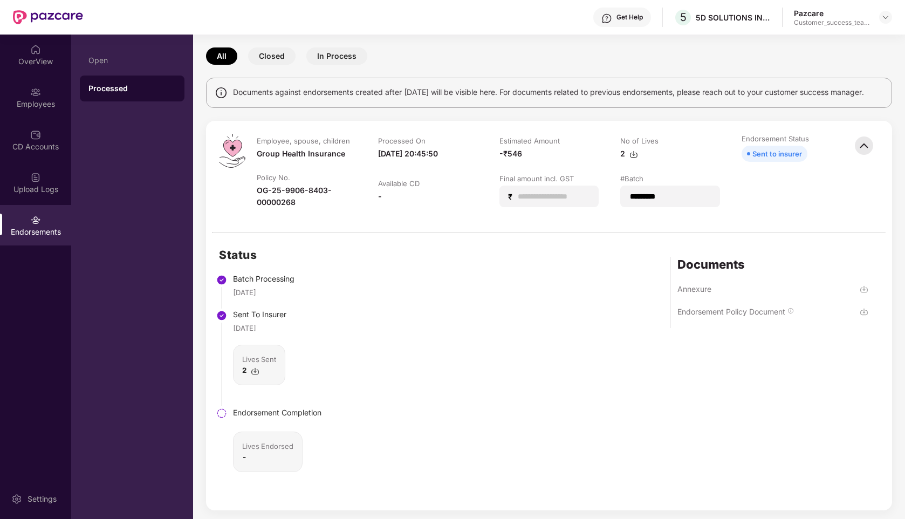 The width and height of the screenshot is (905, 519). I want to click on div: 5D SOLUTIONS INDIA PRIVATE LIMITED, so click(734, 17).